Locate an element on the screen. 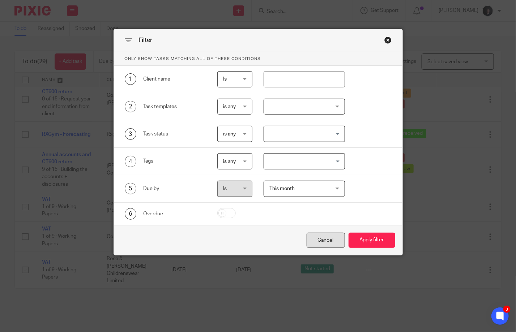 The width and height of the screenshot is (516, 332). div: Overdue is located at coordinates (175, 214).